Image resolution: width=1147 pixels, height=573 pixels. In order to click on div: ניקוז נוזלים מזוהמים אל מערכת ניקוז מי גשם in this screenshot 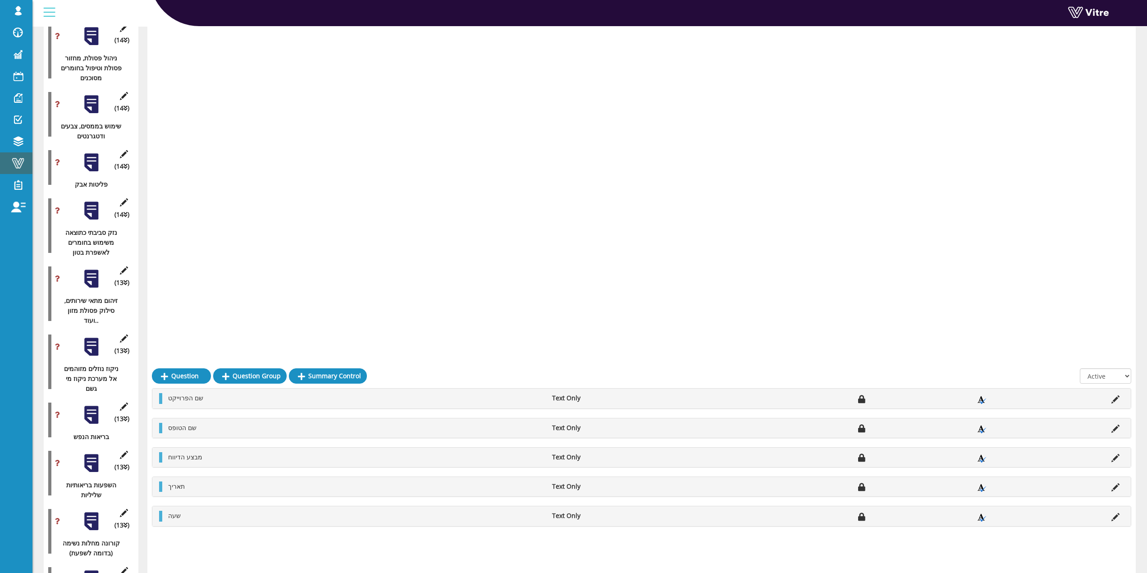, I will do `click(87, 379)`.